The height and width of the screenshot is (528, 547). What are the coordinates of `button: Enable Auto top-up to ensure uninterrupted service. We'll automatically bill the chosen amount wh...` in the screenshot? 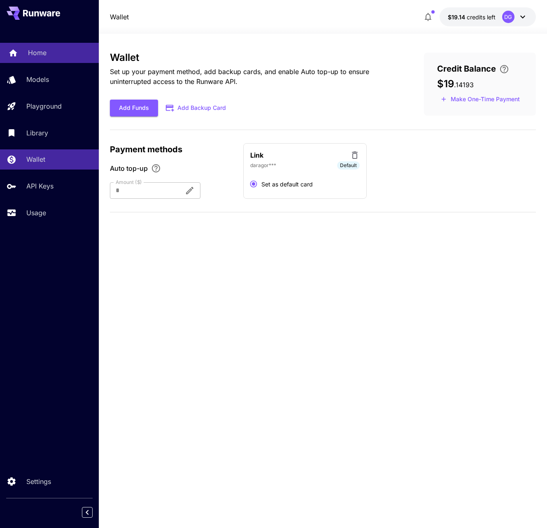 It's located at (156, 168).